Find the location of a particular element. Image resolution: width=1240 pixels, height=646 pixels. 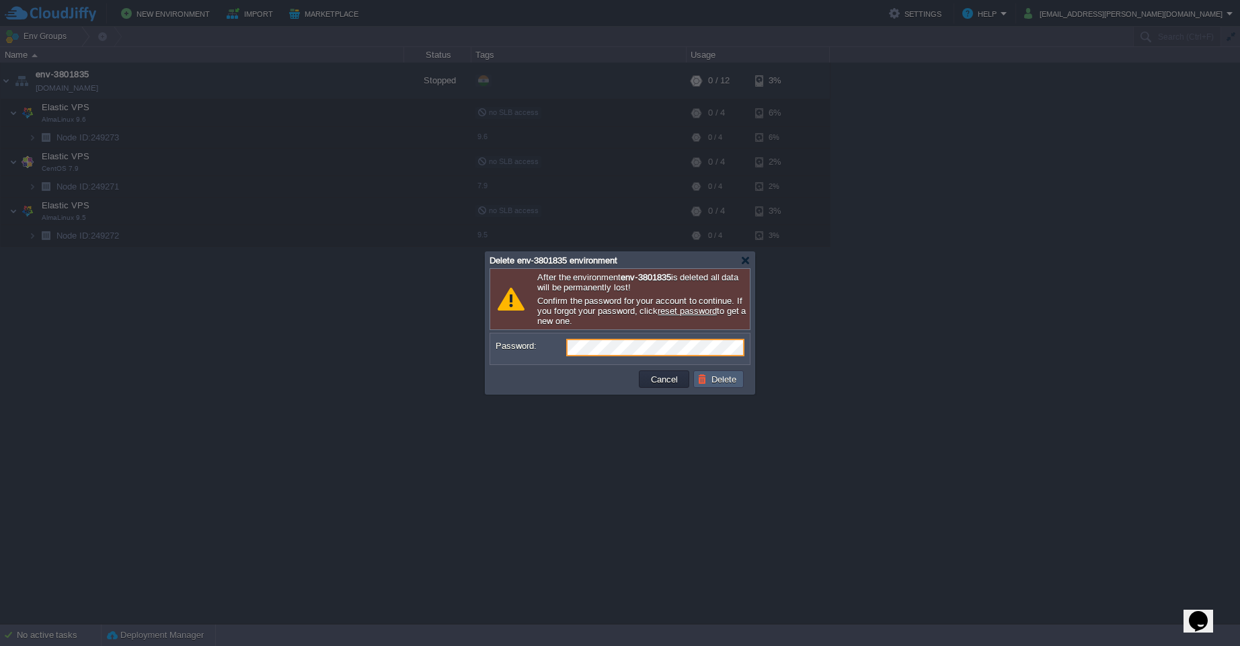

button: Cancel is located at coordinates (664, 379).